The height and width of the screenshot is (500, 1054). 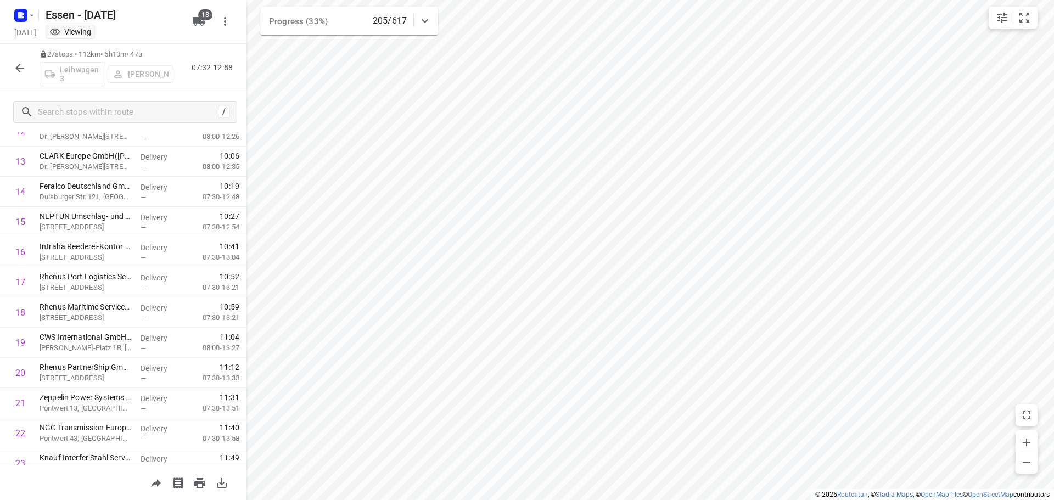 What do you see at coordinates (230, 337) in the screenshot?
I see `span: 11:04` at bounding box center [230, 337].